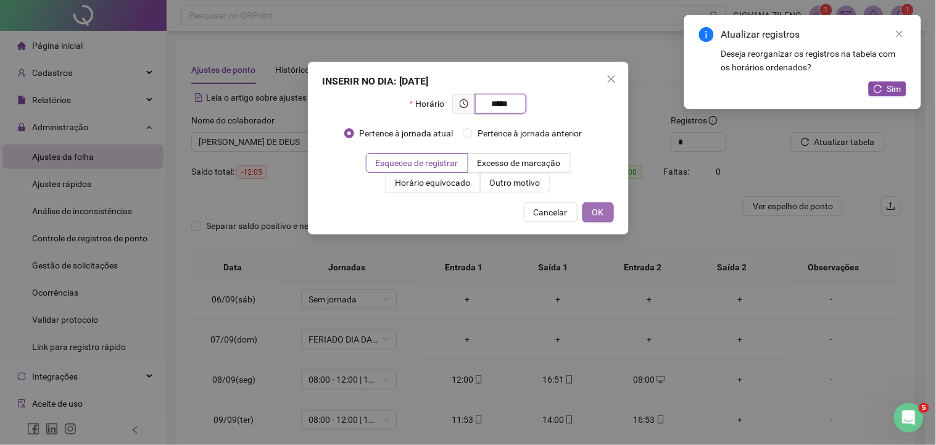 This screenshot has height=445, width=936. I want to click on button: OK, so click(598, 212).